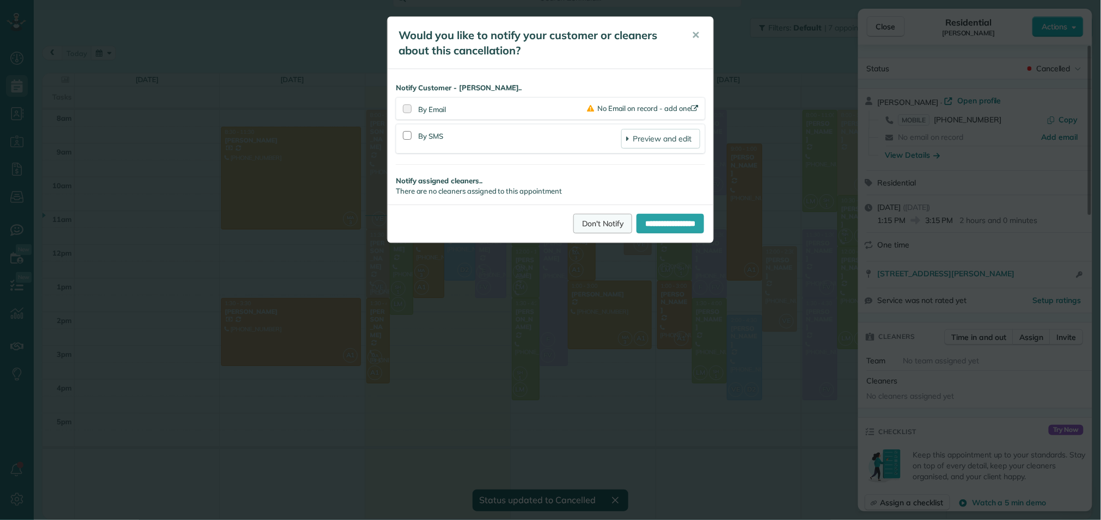 The height and width of the screenshot is (520, 1101). What do you see at coordinates (603, 224) in the screenshot?
I see `a: Don't Notify` at bounding box center [603, 224].